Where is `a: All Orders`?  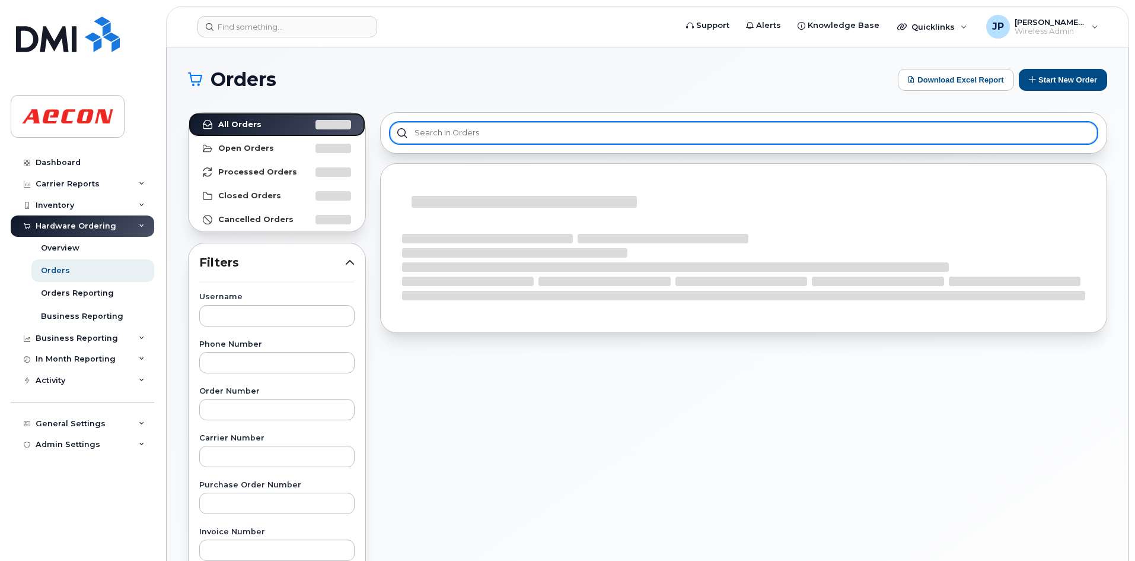
a: All Orders is located at coordinates (277, 125).